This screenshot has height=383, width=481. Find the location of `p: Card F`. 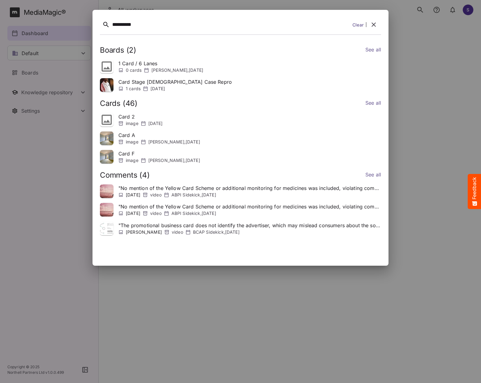

p: Card F is located at coordinates (159, 154).